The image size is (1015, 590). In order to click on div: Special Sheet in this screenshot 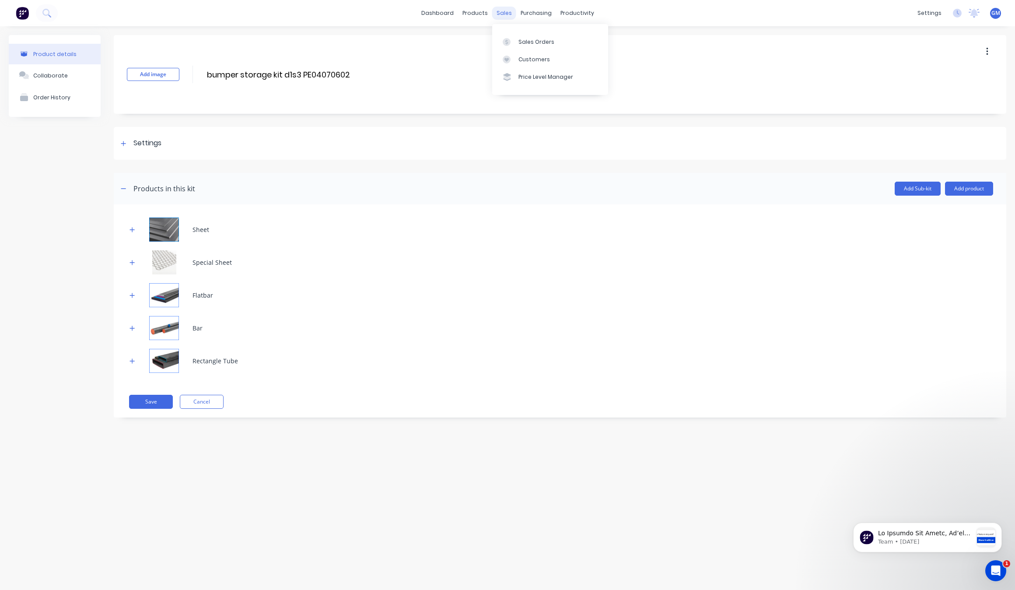, I will do `click(212, 262)`.